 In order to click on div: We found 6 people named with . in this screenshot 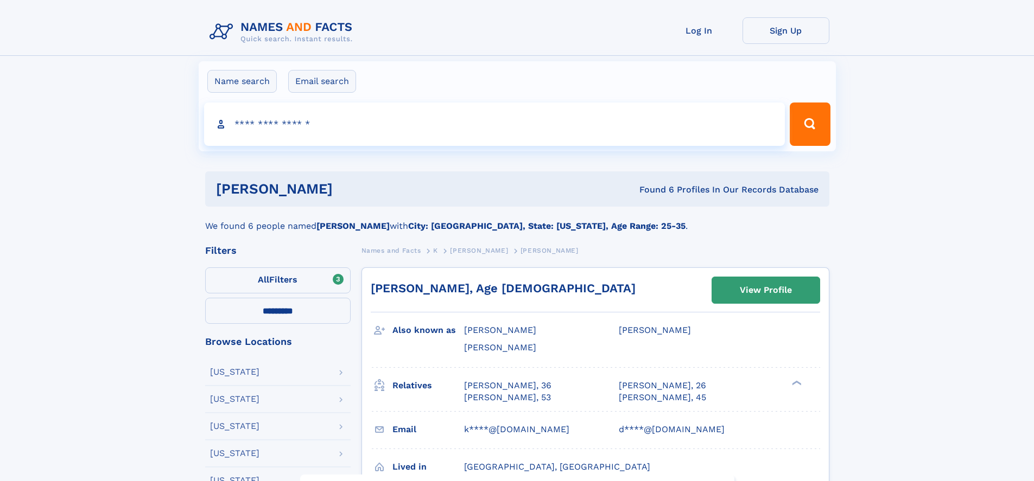, I will do `click(517, 220)`.